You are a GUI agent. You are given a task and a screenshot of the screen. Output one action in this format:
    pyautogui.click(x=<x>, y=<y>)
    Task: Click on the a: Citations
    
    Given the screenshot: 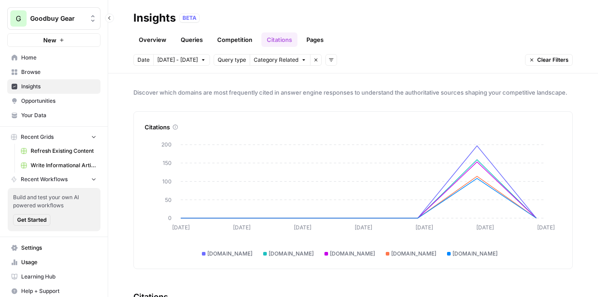 What is the action you would take?
    pyautogui.click(x=280, y=40)
    